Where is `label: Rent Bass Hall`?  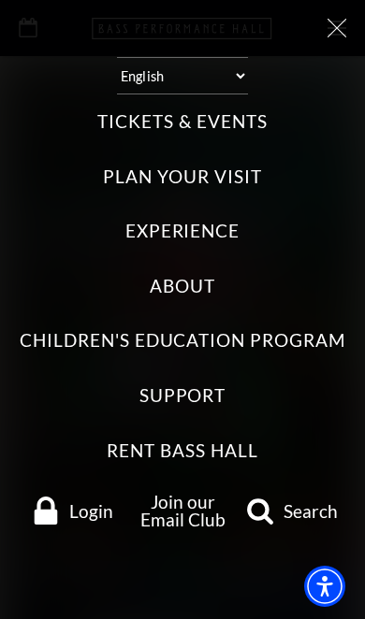
label: Rent Bass Hall is located at coordinates (181, 451).